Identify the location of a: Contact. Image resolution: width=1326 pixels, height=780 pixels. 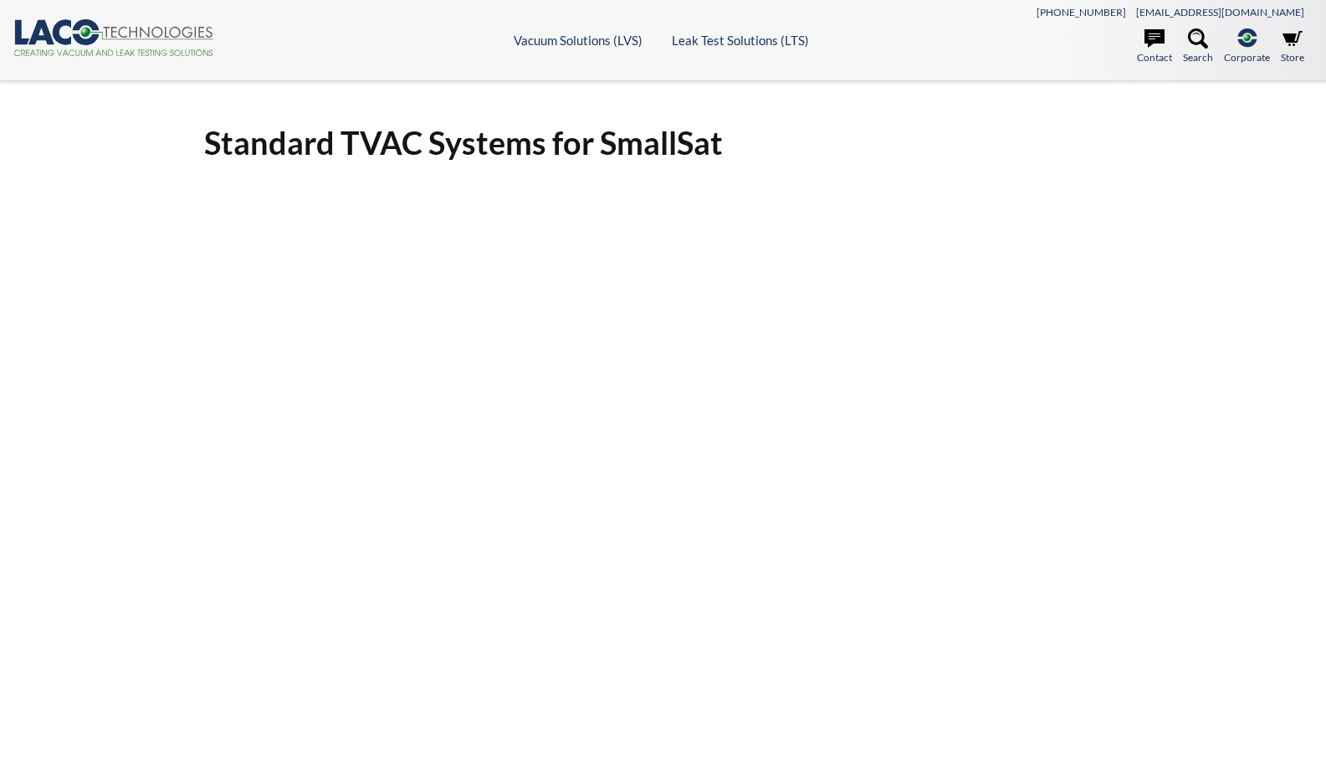
(1154, 47).